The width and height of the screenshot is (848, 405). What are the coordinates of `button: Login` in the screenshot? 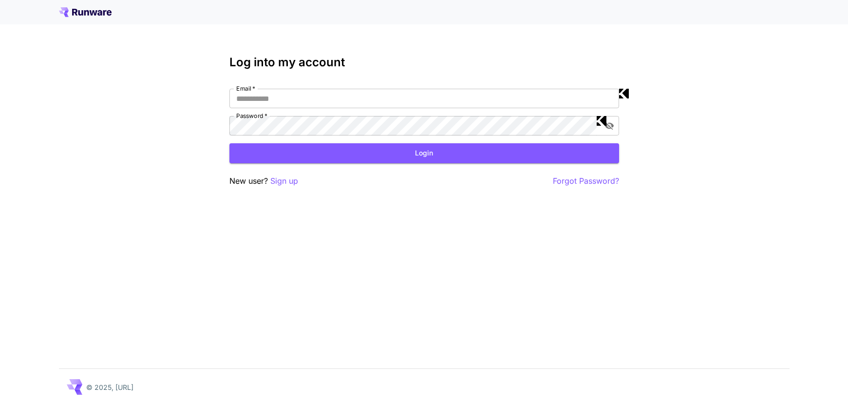 It's located at (424, 153).